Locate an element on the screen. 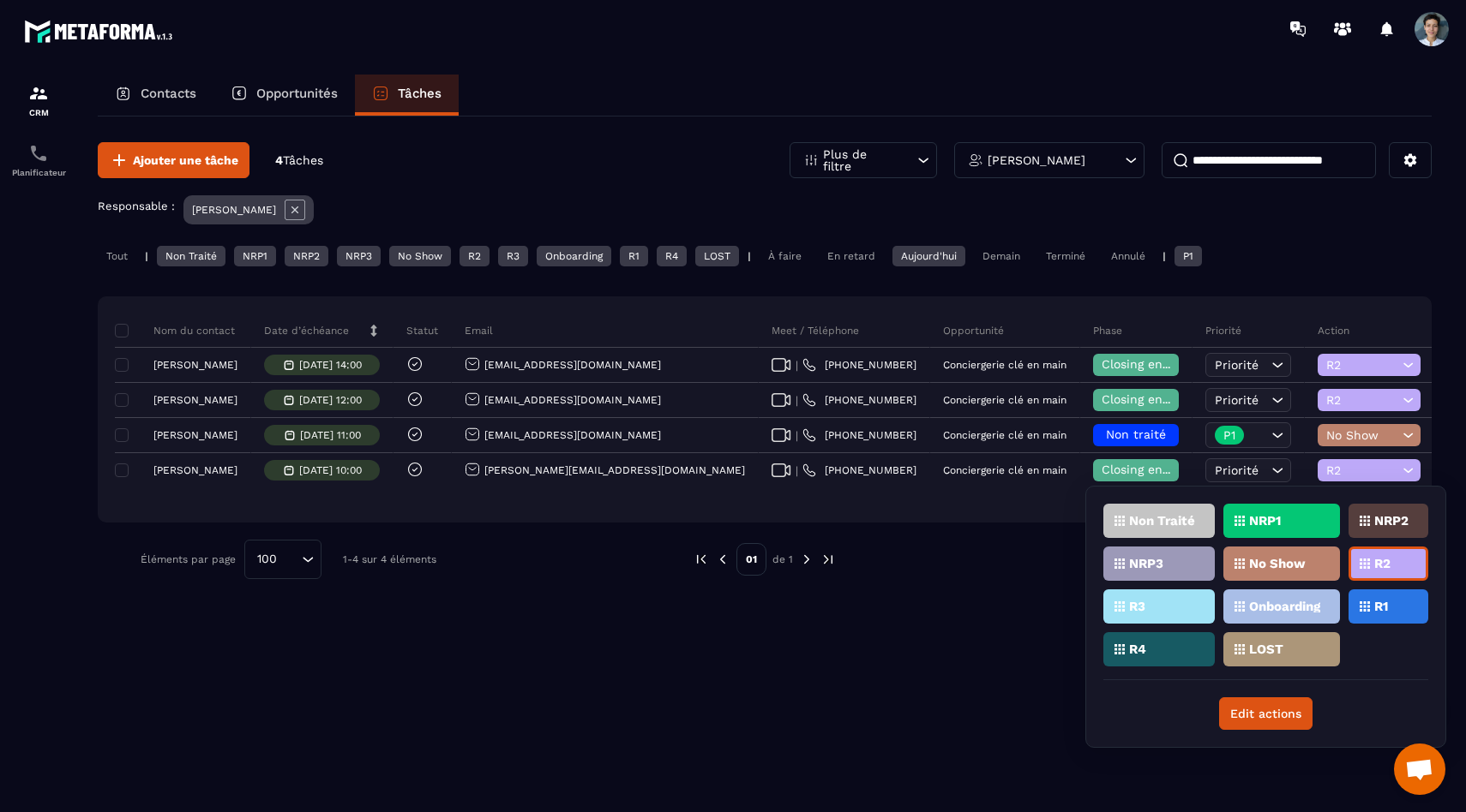  a: Opportunités is located at coordinates (284, 95).